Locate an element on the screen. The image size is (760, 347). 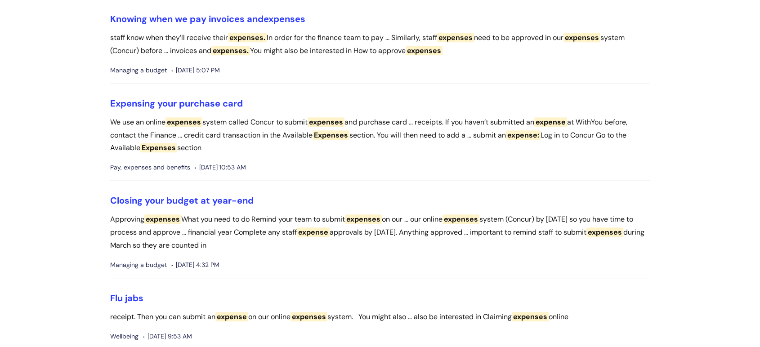
a: Flu jabs is located at coordinates (127, 298).